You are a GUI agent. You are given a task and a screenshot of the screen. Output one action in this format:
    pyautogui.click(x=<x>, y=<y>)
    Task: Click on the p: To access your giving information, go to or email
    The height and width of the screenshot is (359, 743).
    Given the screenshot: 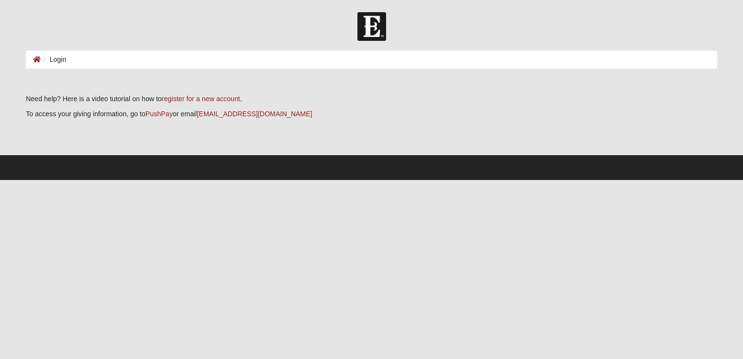 What is the action you would take?
    pyautogui.click(x=371, y=114)
    